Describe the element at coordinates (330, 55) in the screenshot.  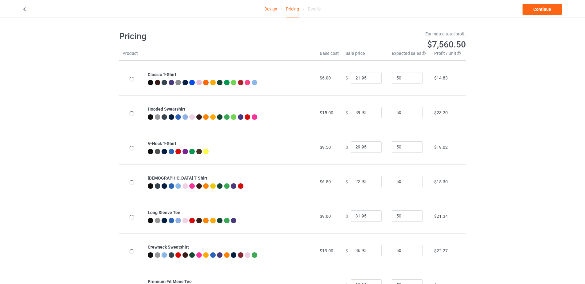
I see `th: Base cost` at that location.